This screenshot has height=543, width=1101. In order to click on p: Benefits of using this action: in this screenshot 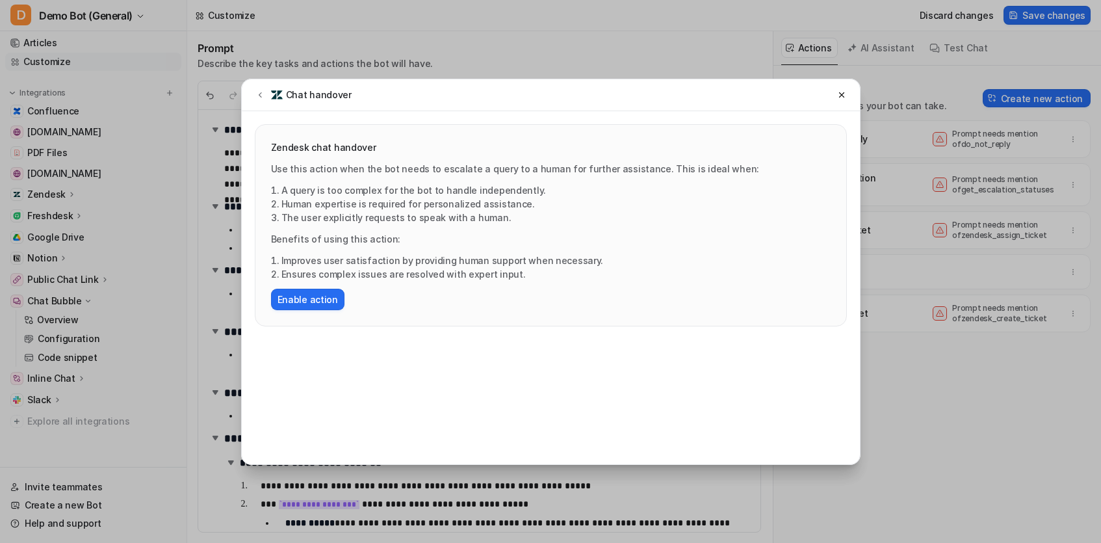, I will do `click(551, 239)`.